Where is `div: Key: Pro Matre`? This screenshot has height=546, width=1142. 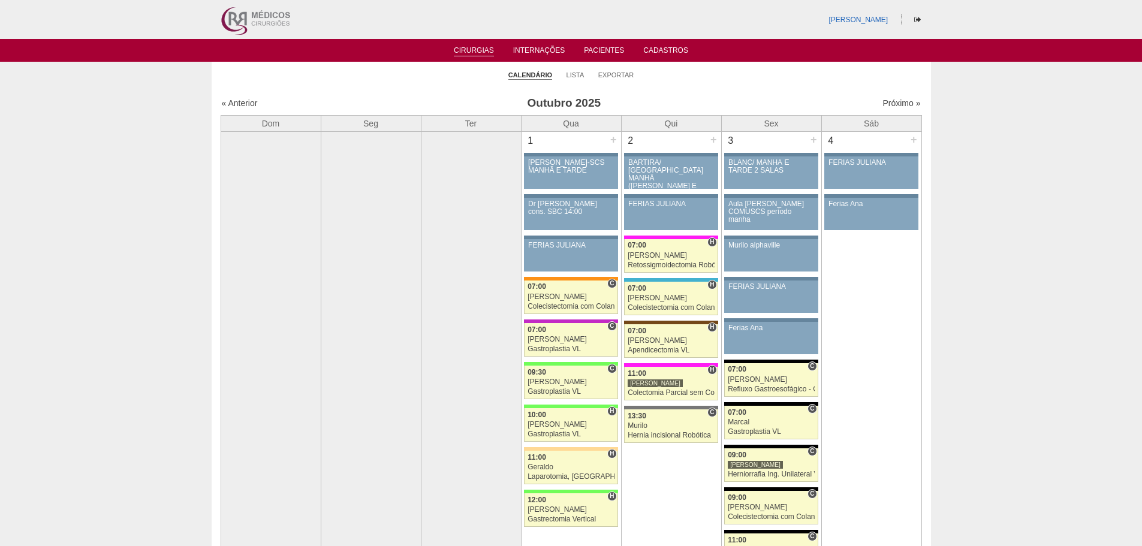 div: Key: Pro Matre is located at coordinates (671, 237).